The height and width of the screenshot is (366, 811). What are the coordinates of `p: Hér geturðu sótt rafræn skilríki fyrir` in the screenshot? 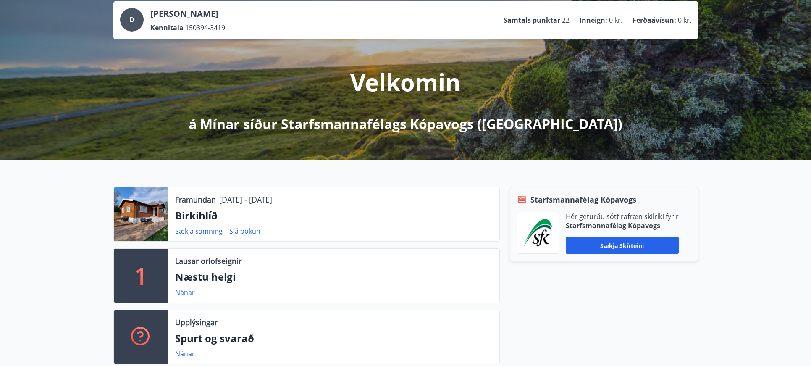 It's located at (622, 216).